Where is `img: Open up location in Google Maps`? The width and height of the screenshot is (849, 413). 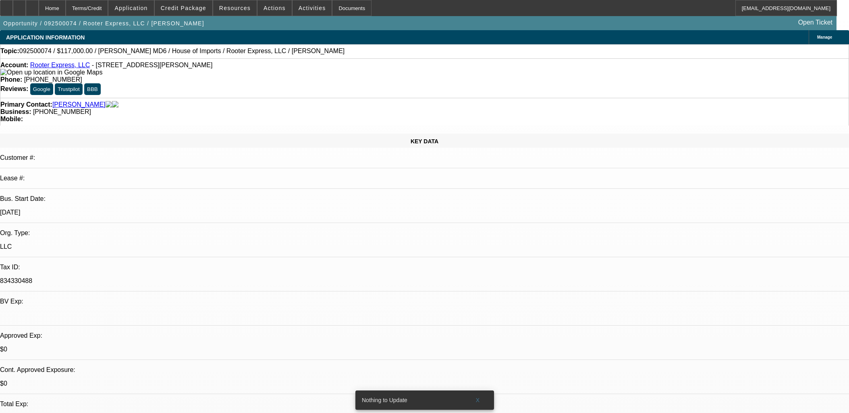
img: Open up location in Google Maps is located at coordinates (51, 73).